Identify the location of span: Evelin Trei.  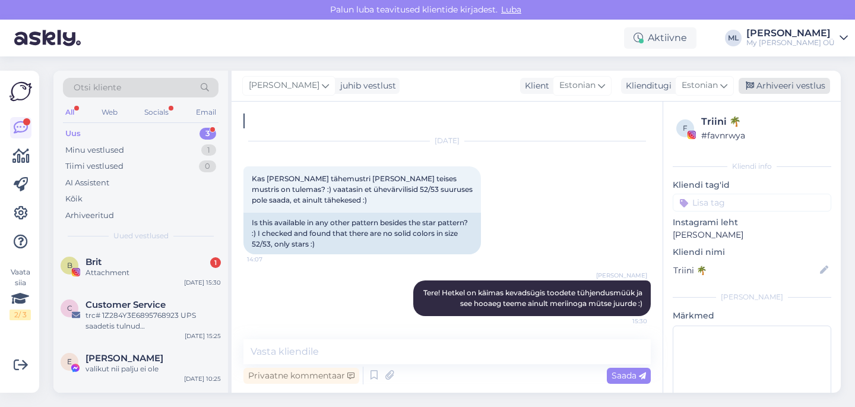
(124, 358).